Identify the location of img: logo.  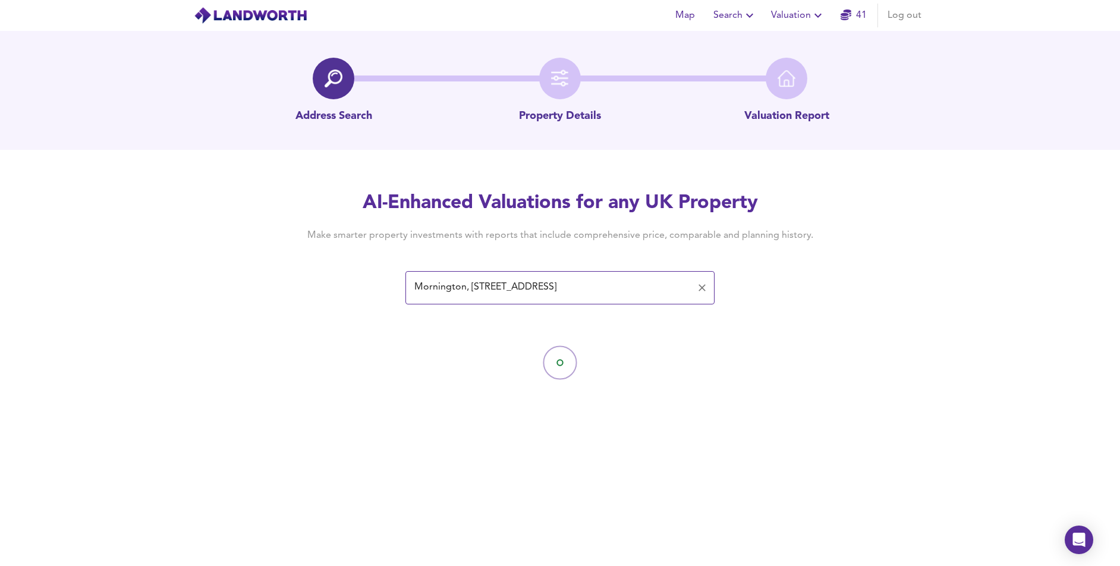
(250, 15).